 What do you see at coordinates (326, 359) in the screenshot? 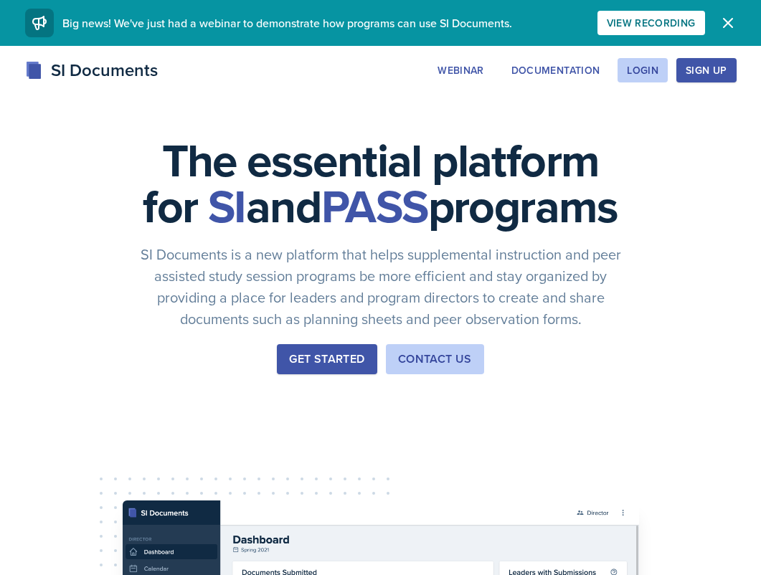
I see `button: Get Started` at bounding box center [326, 359].